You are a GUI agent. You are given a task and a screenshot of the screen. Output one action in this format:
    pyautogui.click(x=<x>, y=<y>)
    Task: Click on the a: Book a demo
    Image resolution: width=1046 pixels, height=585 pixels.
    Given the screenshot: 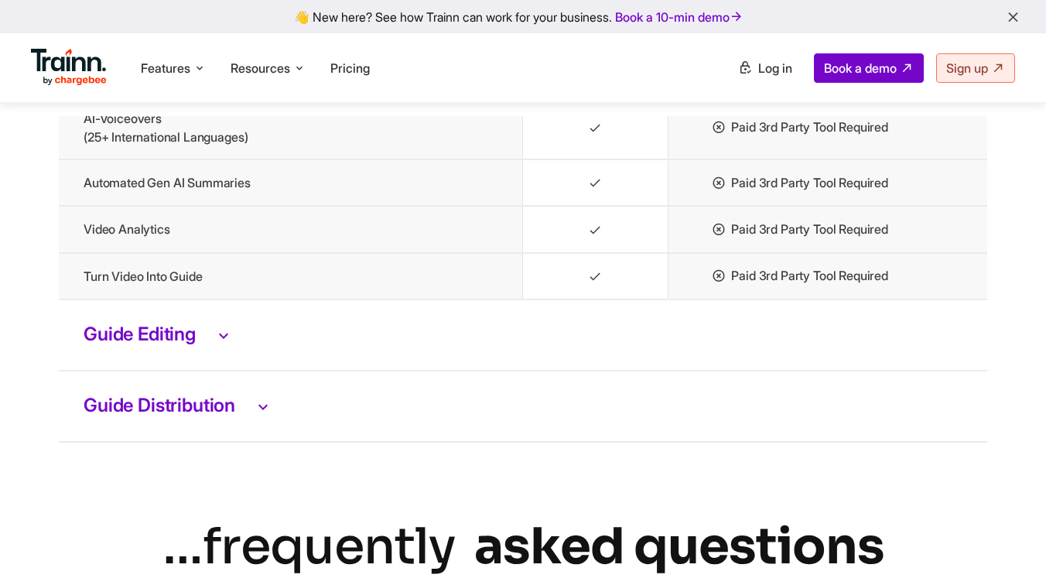 What is the action you would take?
    pyautogui.click(x=869, y=68)
    